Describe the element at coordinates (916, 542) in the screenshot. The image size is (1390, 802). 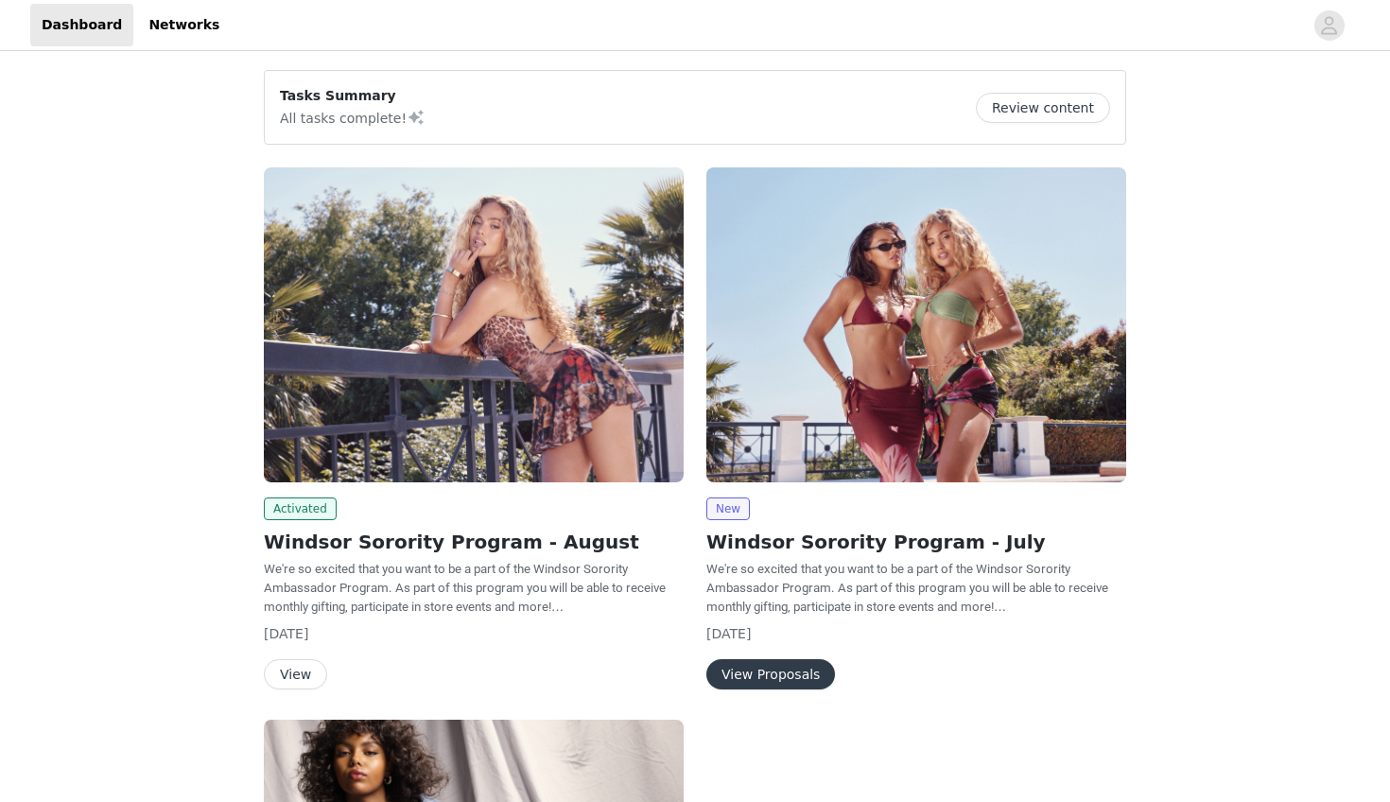
I see `h2: Windsor Sorority Program - July` at that location.